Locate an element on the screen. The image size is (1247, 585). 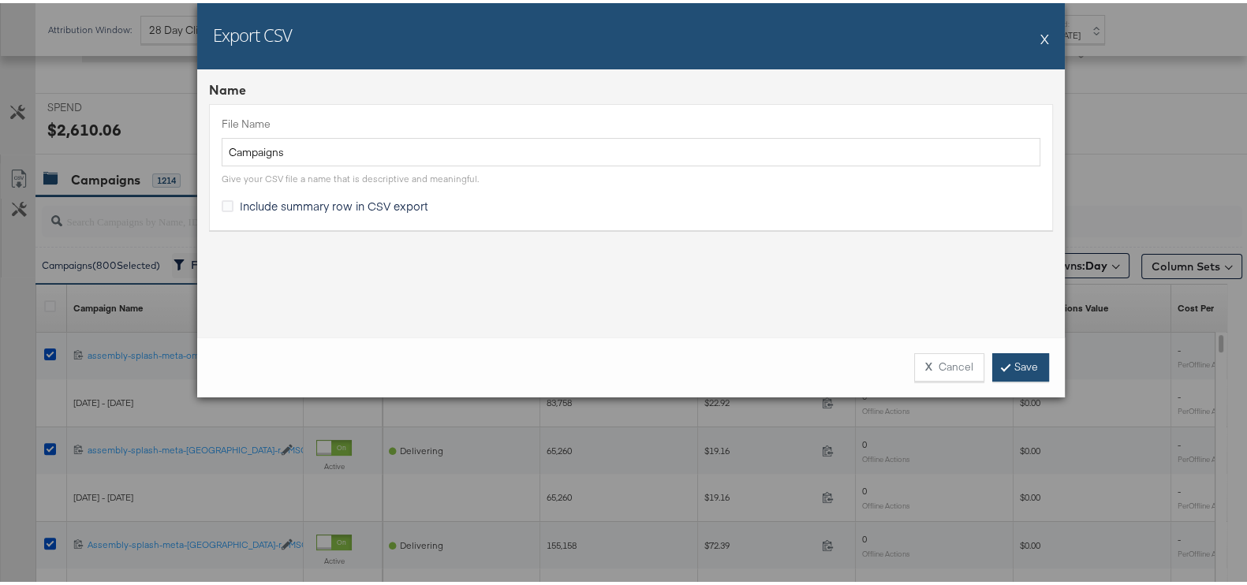
a: Save is located at coordinates (1020, 364).